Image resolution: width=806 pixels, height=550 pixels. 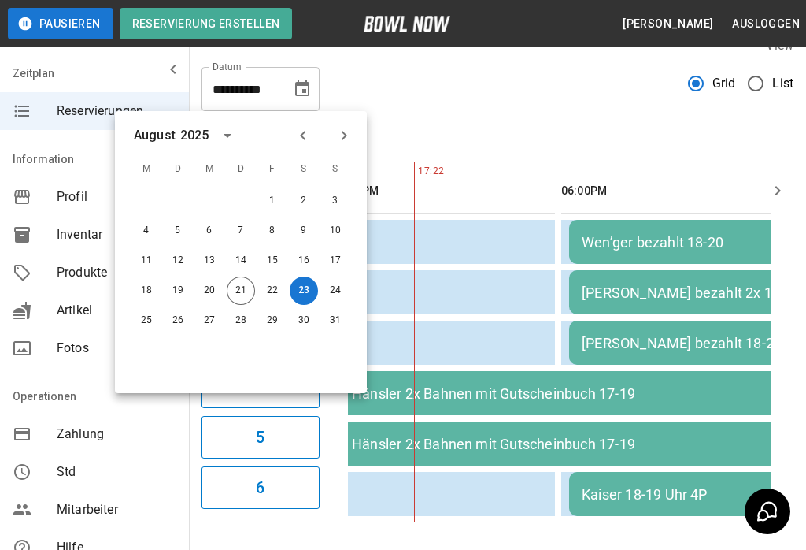 I want to click on div: 2025, so click(x=194, y=135).